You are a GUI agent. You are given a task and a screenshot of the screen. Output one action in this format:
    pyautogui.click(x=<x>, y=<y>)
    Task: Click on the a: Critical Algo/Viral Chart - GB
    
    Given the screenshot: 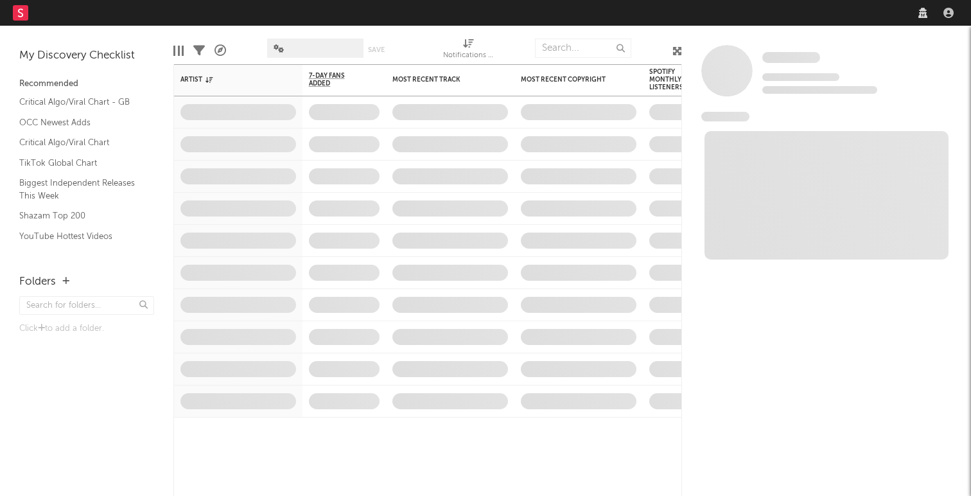 What is the action you would take?
    pyautogui.click(x=80, y=102)
    